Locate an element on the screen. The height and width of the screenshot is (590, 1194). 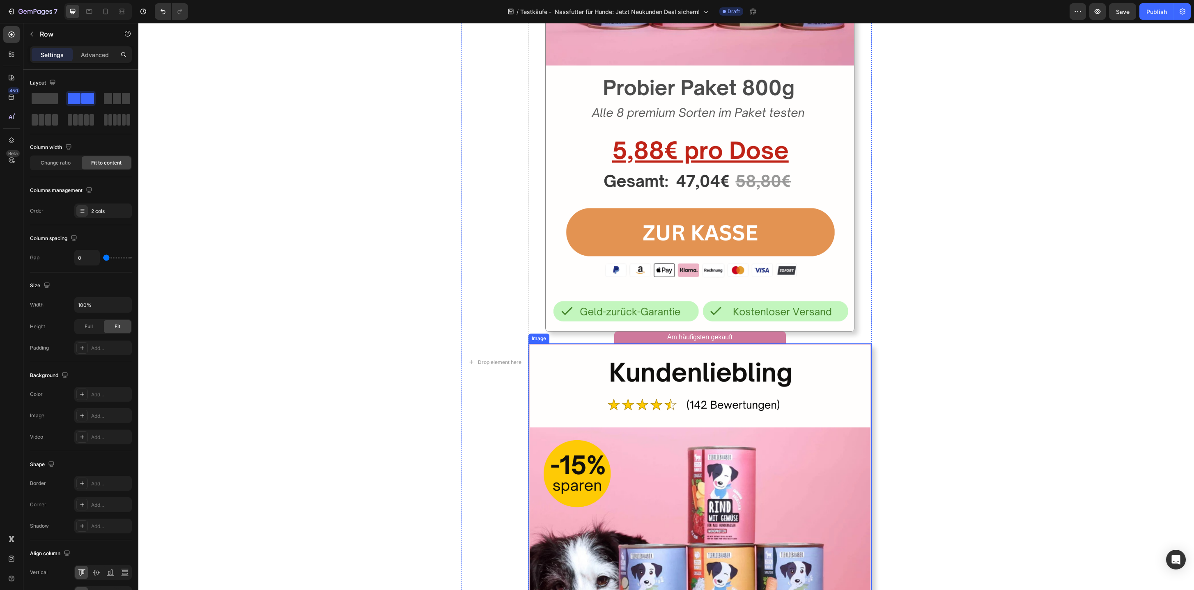
div: Align column is located at coordinates (51, 554).